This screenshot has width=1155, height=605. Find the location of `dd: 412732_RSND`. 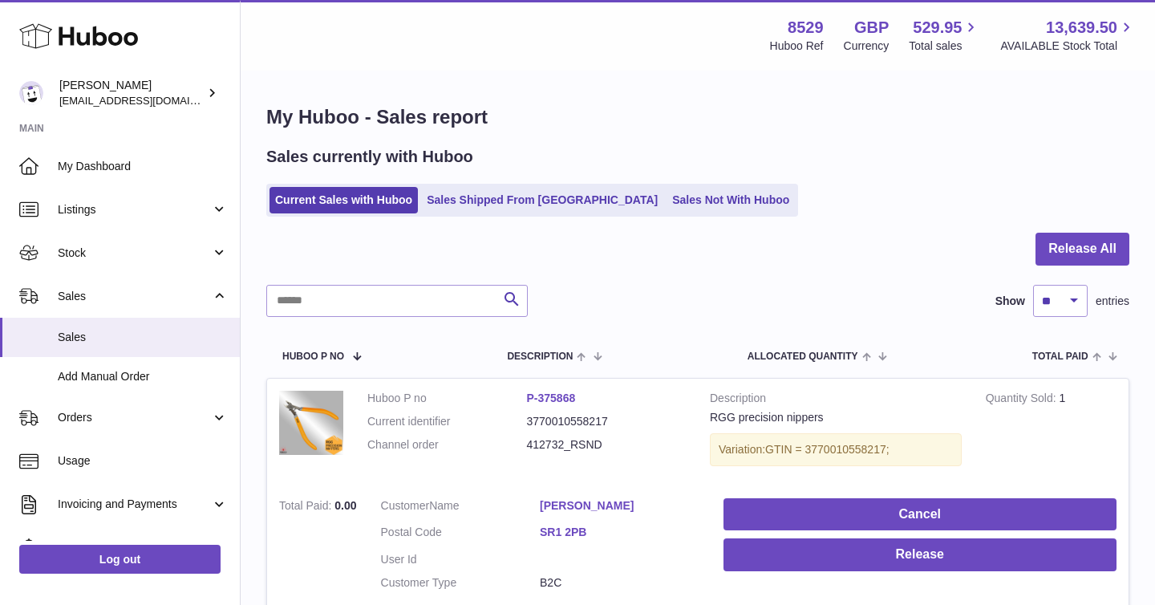

dd: 412732_RSND is located at coordinates (606, 444).